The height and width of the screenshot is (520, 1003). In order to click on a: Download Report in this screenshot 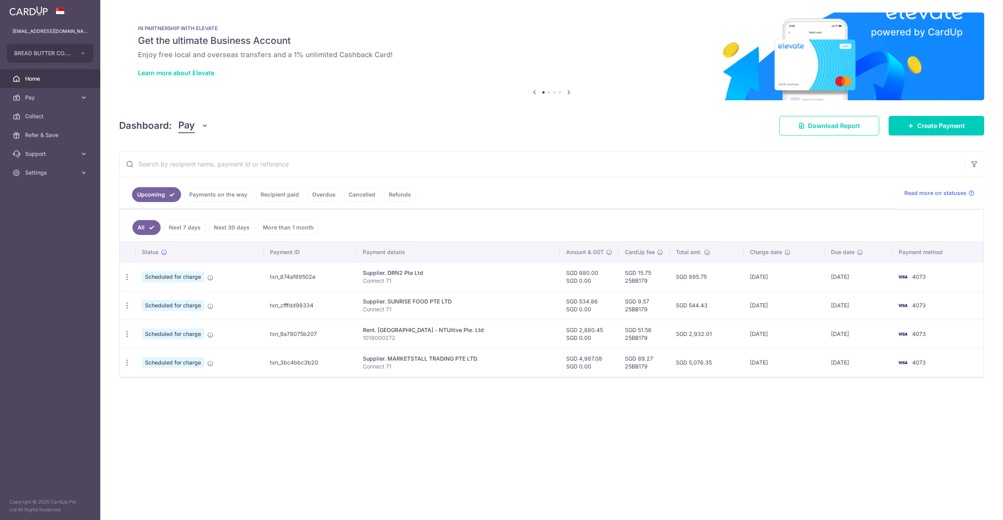, I will do `click(829, 126)`.